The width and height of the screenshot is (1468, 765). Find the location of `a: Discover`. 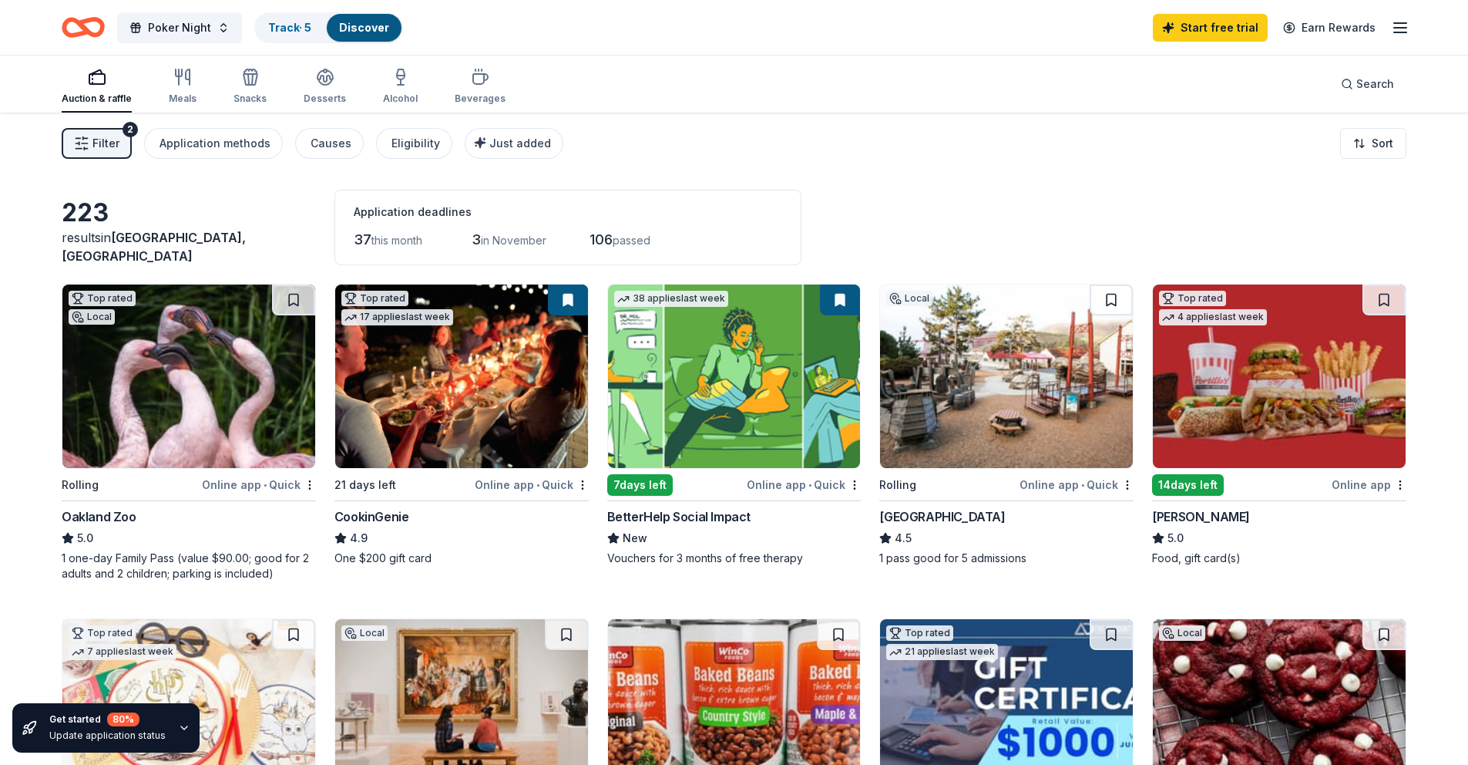

a: Discover is located at coordinates (364, 27).